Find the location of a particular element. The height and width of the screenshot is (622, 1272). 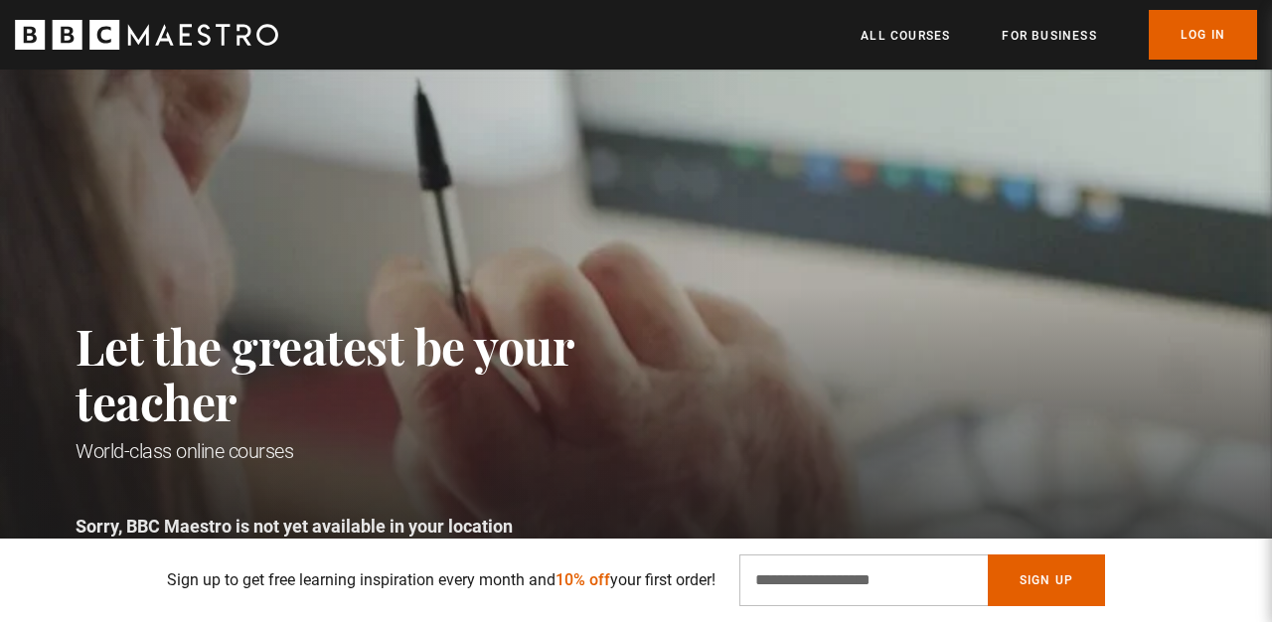

p: Sorry, BBC Maestro is not yet available in your location is located at coordinates (369, 526).